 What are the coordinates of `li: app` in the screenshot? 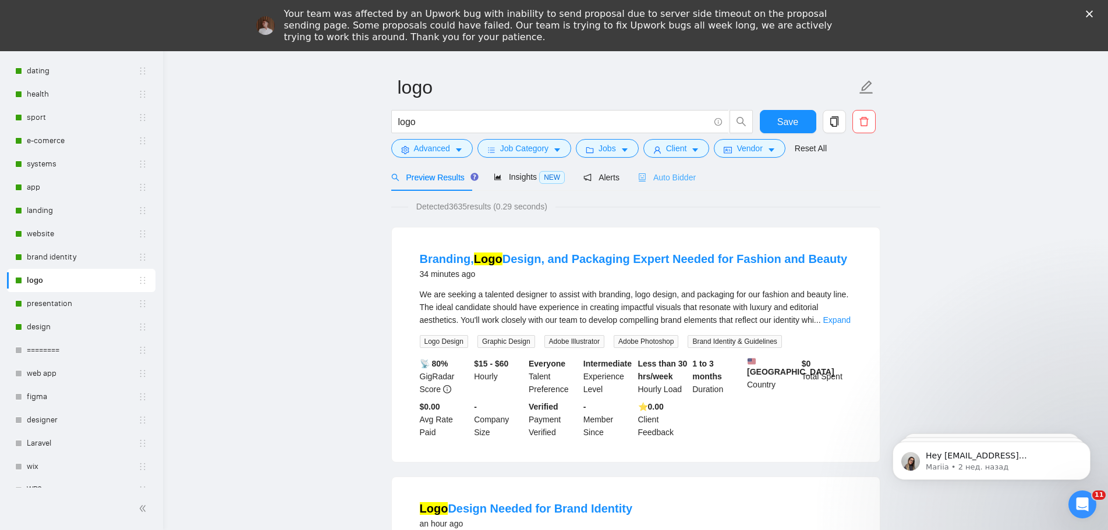 It's located at (81, 187).